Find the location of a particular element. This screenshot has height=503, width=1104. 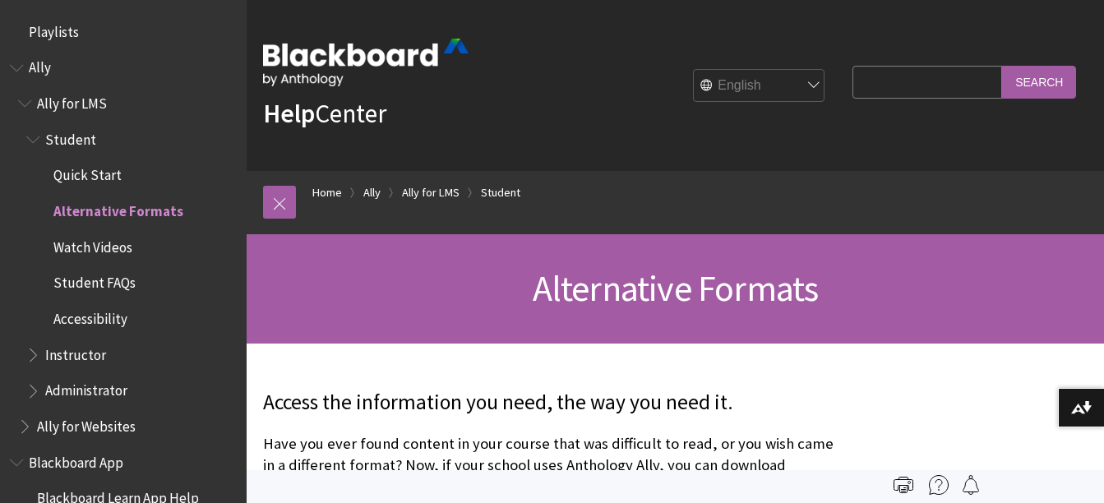

span: Ally for LMS is located at coordinates (71, 100).